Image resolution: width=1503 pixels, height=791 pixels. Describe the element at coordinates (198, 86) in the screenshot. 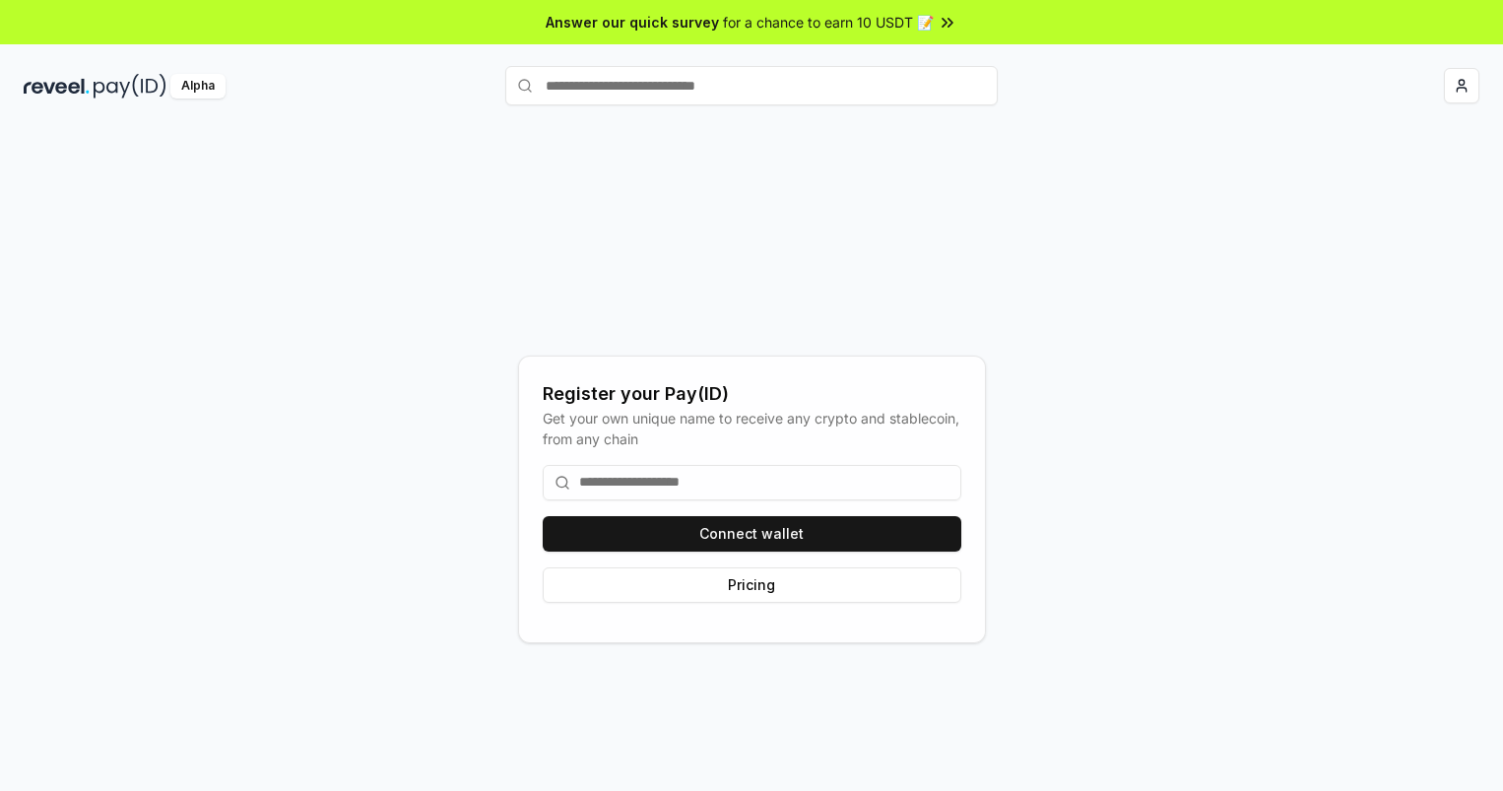

I see `div: Alpha` at that location.